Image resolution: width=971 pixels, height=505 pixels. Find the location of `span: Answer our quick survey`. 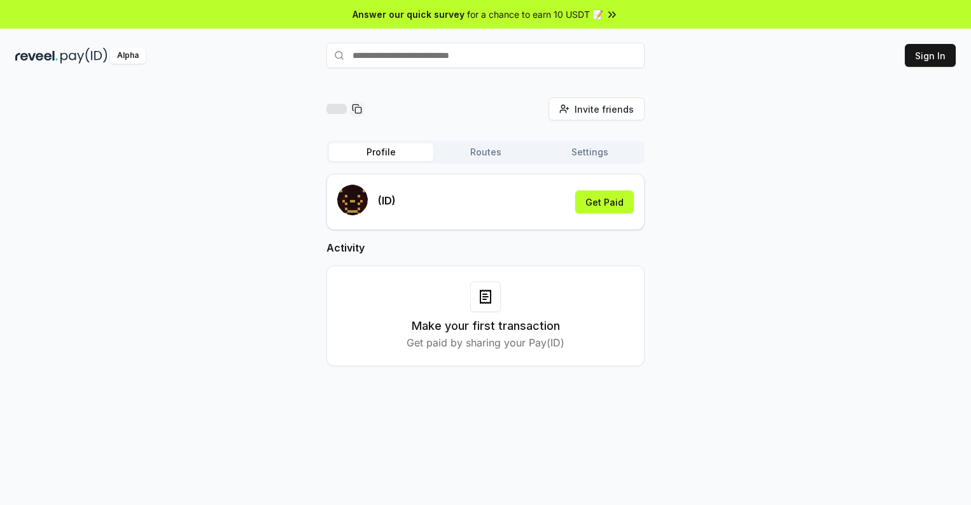

span: Answer our quick survey is located at coordinates (409, 14).